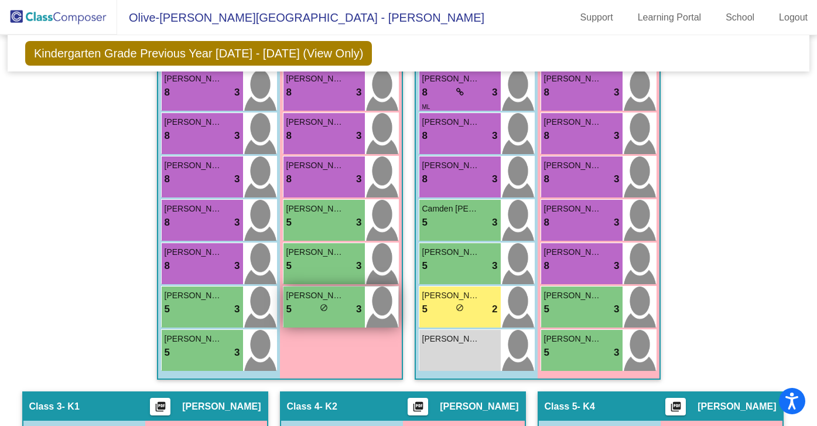 The width and height of the screenshot is (817, 426). I want to click on a: School, so click(740, 18).